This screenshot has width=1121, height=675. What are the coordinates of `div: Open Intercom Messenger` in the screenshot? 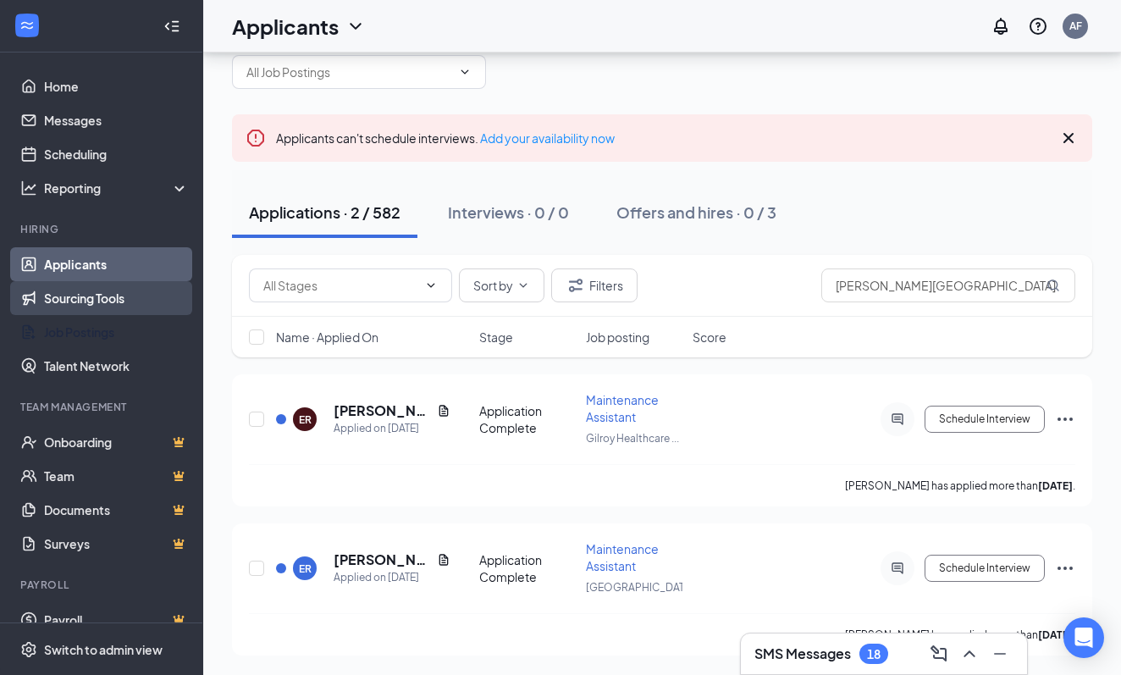 It's located at (1084, 637).